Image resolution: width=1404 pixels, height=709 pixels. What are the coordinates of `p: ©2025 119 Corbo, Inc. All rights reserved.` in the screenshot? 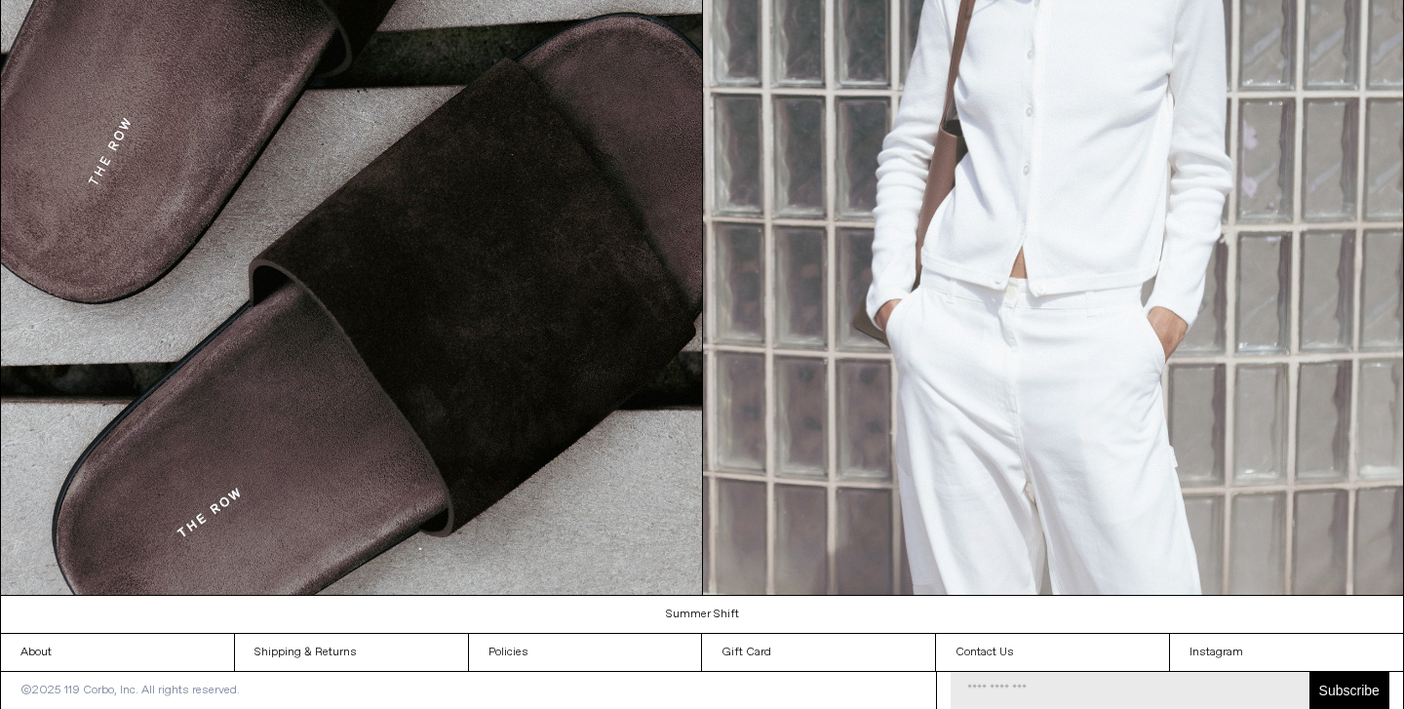 It's located at (130, 690).